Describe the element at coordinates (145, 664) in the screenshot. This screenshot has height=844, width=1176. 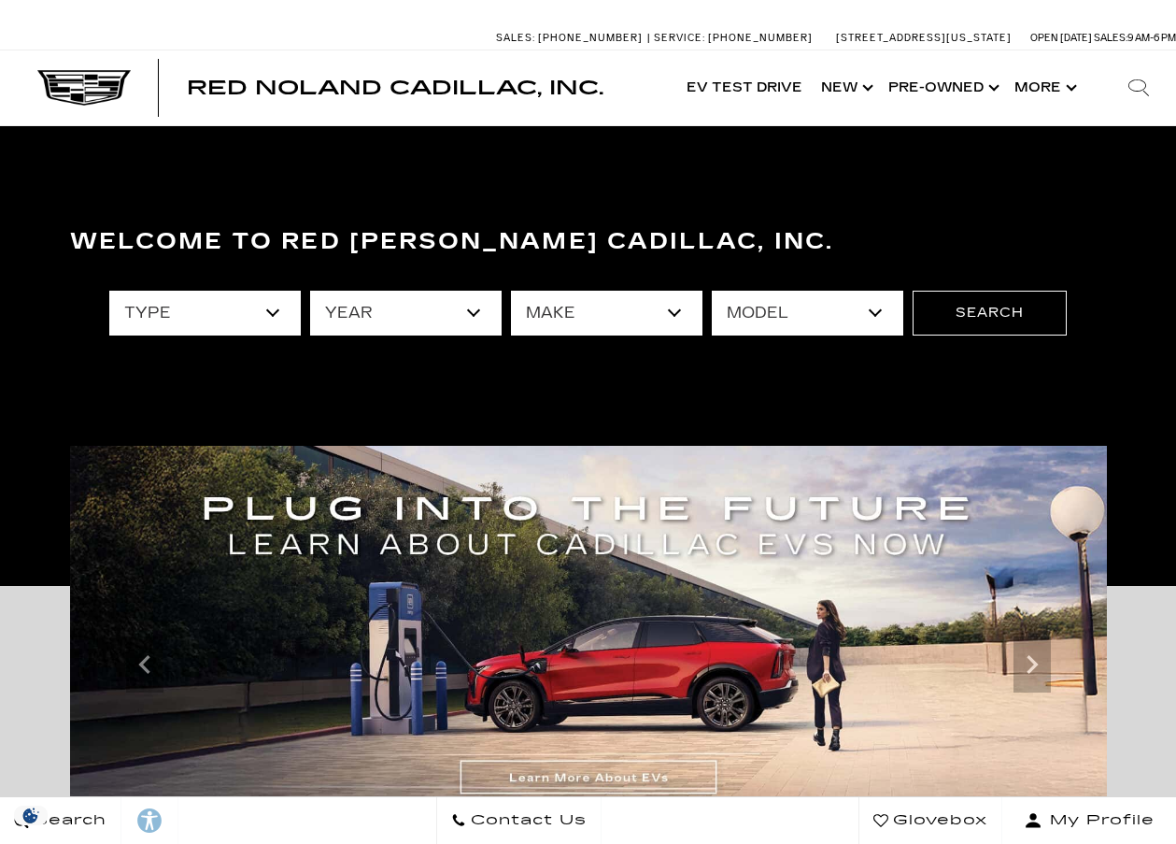
I see `div: Previous` at that location.